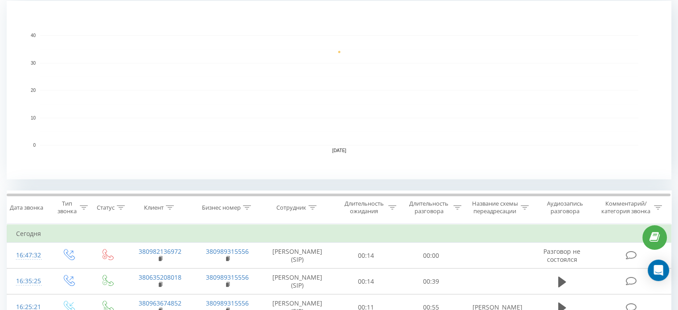  Describe the element at coordinates (26, 207) in the screenshot. I see `div: Дата звонка` at that location.